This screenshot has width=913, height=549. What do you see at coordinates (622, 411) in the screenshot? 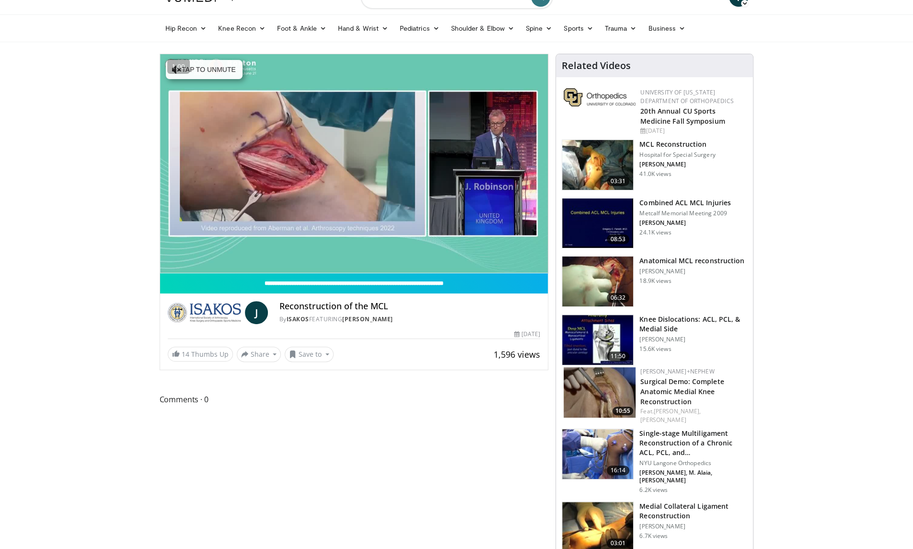
I see `span: 10:55` at bounding box center [622, 411].